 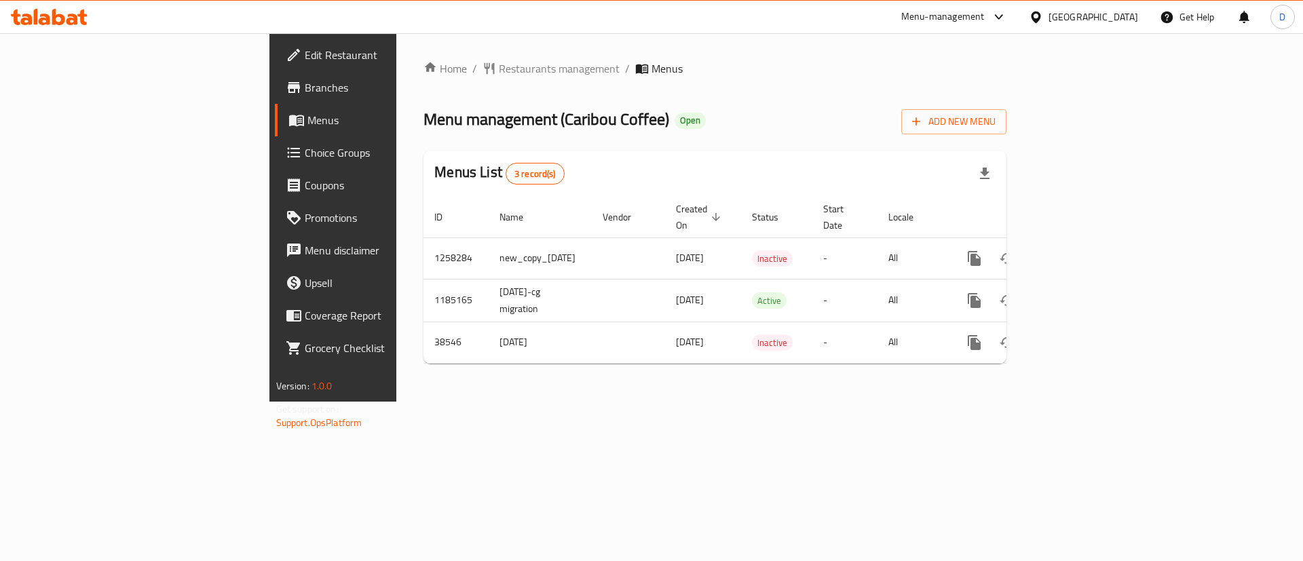 What do you see at coordinates (447, 217) in the screenshot?
I see `span: ID` at bounding box center [447, 217].